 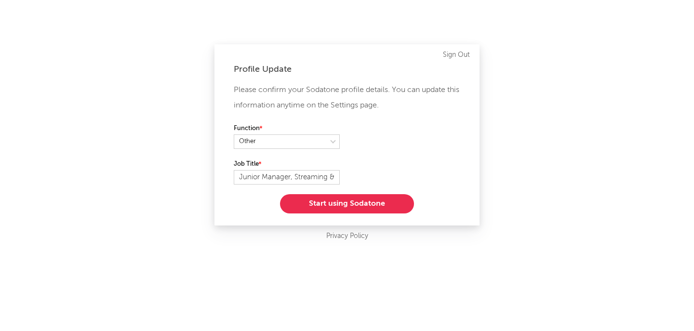 I want to click on label: Job Title, so click(x=287, y=164).